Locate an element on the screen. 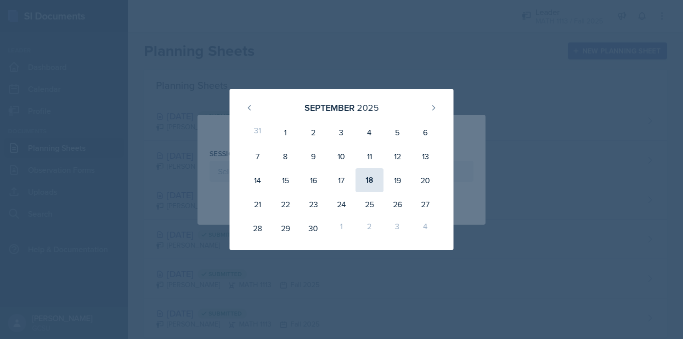 The height and width of the screenshot is (339, 683). div: 25 is located at coordinates (369, 204).